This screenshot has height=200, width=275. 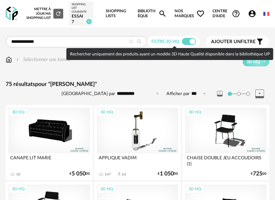 What do you see at coordinates (43, 60) in the screenshot?
I see `div: Sélectionner une famille` at bounding box center [43, 60].